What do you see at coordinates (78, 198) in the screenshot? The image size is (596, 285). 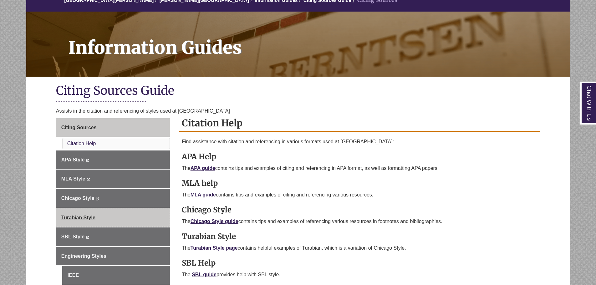 I see `span: Chicago Style` at bounding box center [78, 198].